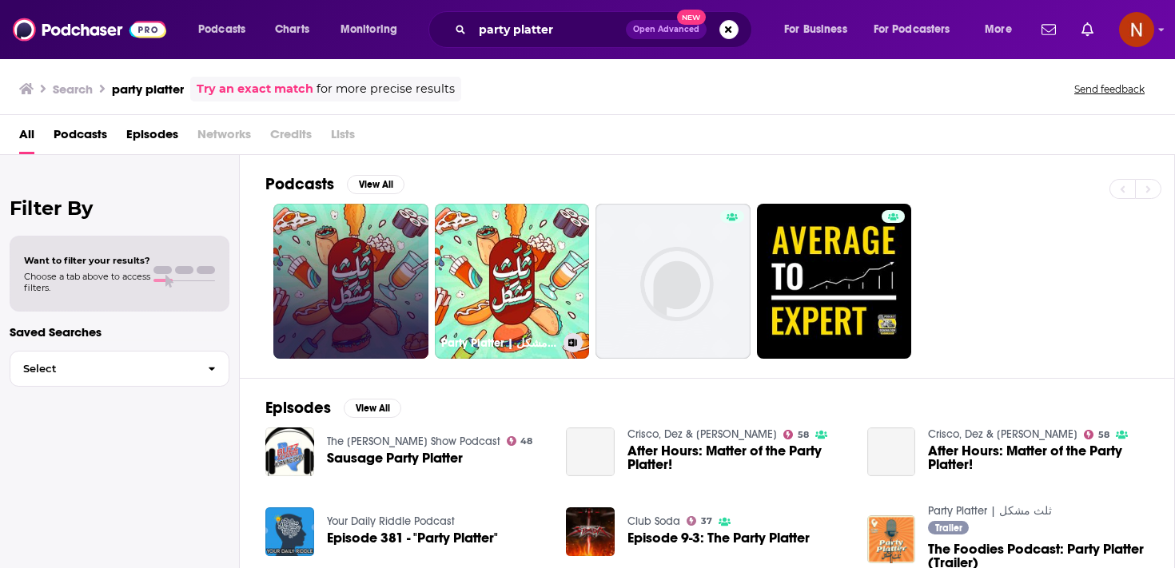 The width and height of the screenshot is (1175, 568). What do you see at coordinates (891, 539) in the screenshot?
I see `img: The Foodies Podcast: Party Platter (Trailer)` at bounding box center [891, 539].